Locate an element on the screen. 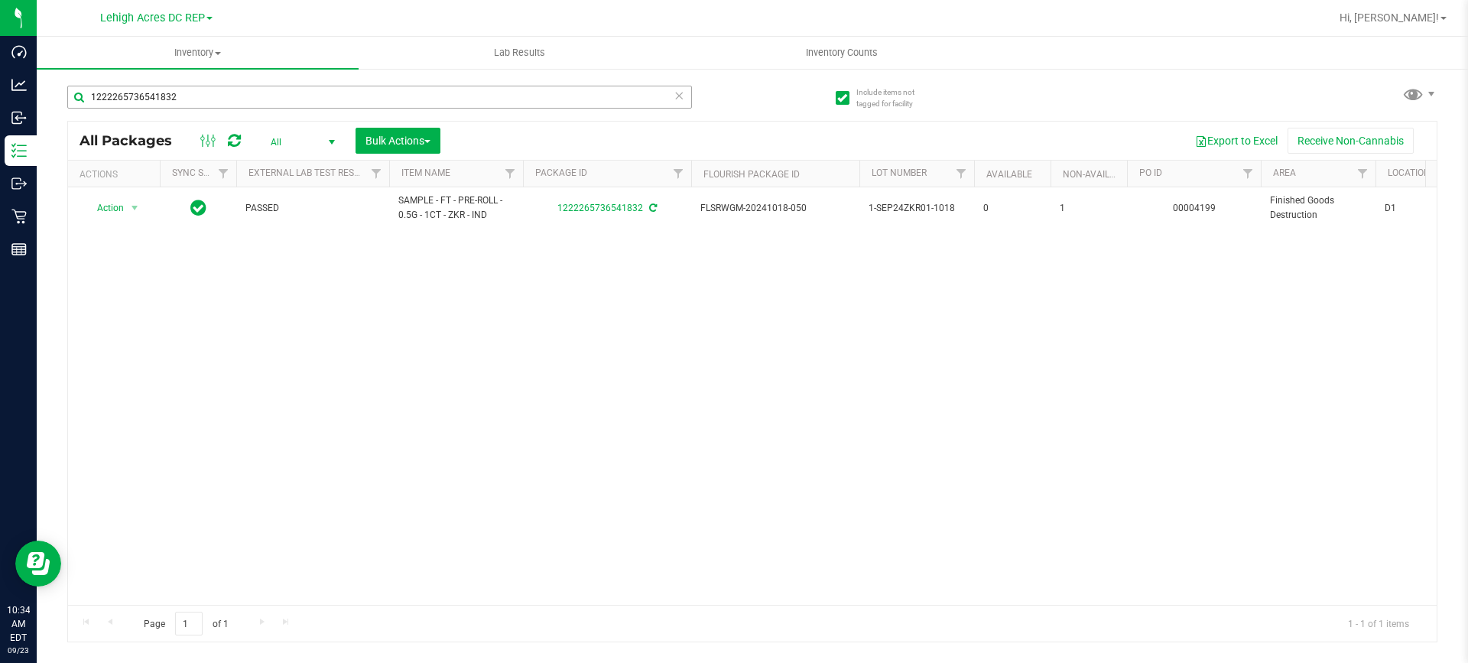  button: Export to Excel is located at coordinates (1236, 141).